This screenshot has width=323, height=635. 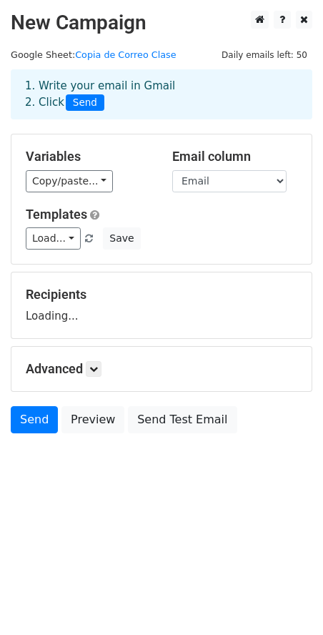 I want to click on a: Copy/paste..., so click(x=69, y=181).